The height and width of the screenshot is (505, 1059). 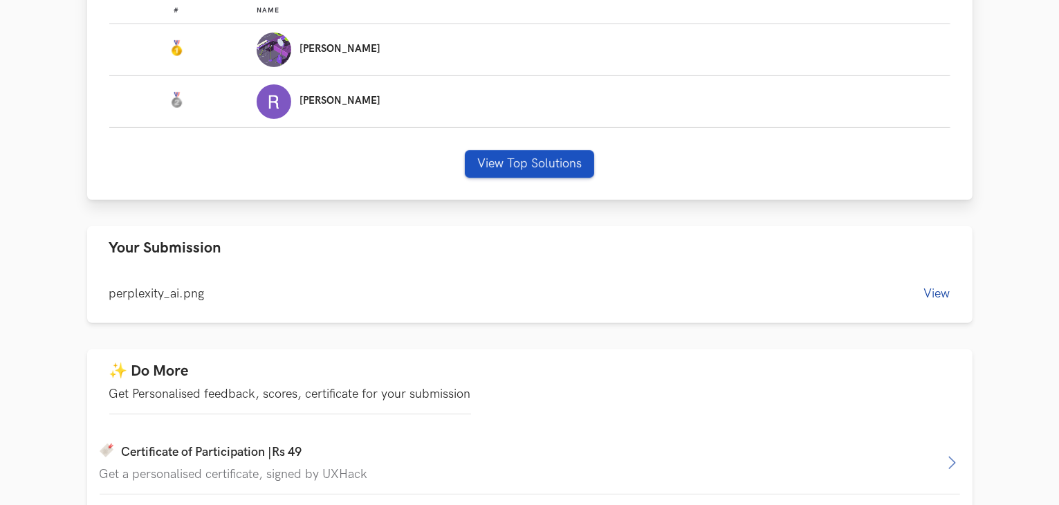 What do you see at coordinates (149, 371) in the screenshot?
I see `span: ✨ Do More` at bounding box center [149, 371].